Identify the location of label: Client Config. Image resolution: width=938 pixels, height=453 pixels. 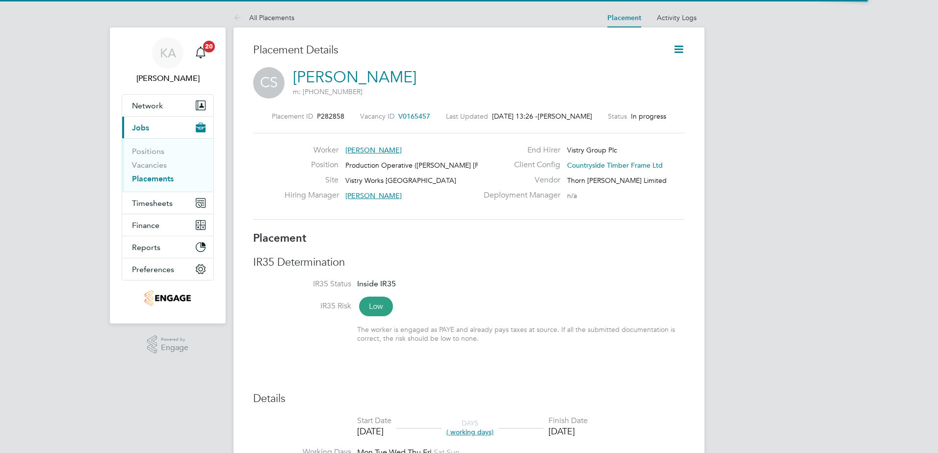
(519, 165).